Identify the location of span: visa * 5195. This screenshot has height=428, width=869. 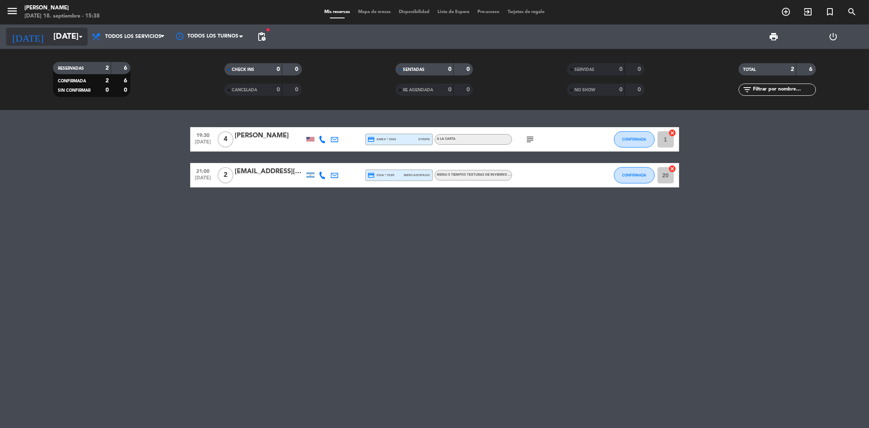
(381, 175).